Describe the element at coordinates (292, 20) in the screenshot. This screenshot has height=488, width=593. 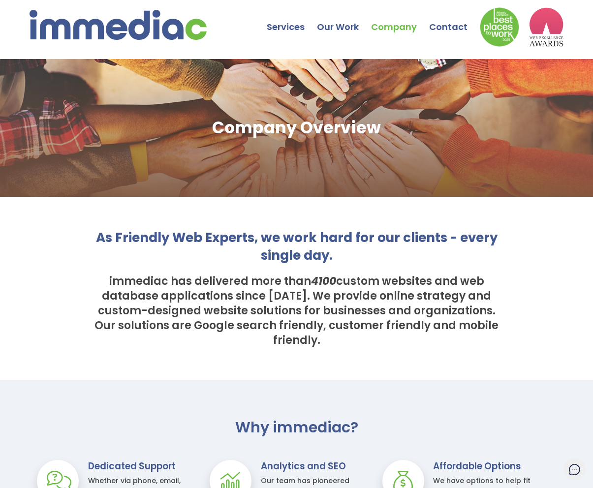
I see `a: Services` at that location.